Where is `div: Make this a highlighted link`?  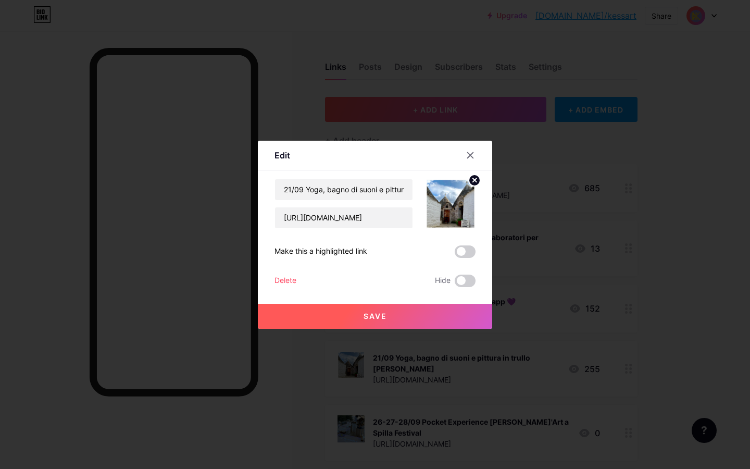
div: Make this a highlighted link is located at coordinates (321, 252).